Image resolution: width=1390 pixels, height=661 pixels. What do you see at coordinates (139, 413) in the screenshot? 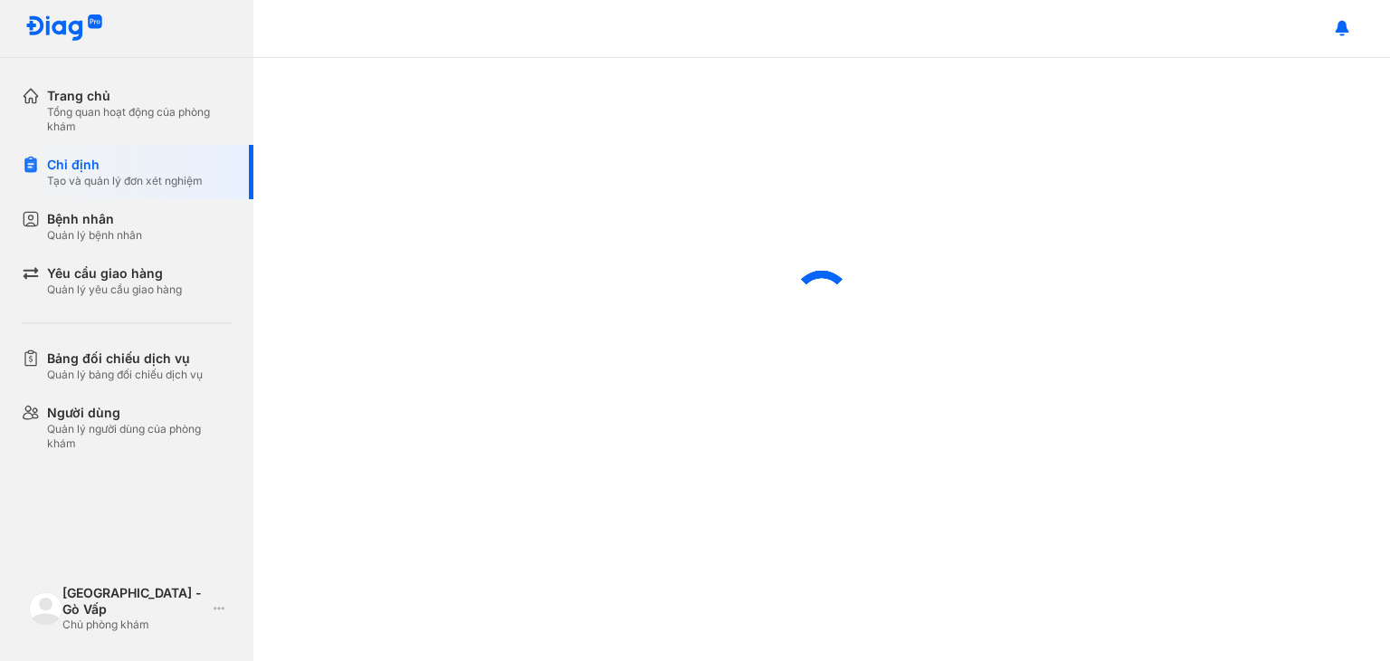
I see `div: Người dùng` at bounding box center [139, 413].